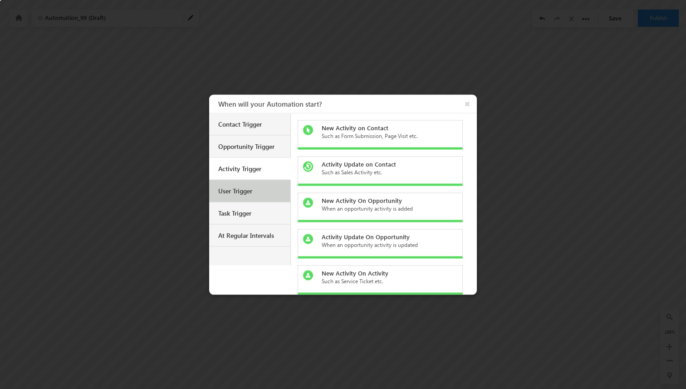  Describe the element at coordinates (386, 172) in the screenshot. I see `div: Such as Sales Activity etc.` at that location.